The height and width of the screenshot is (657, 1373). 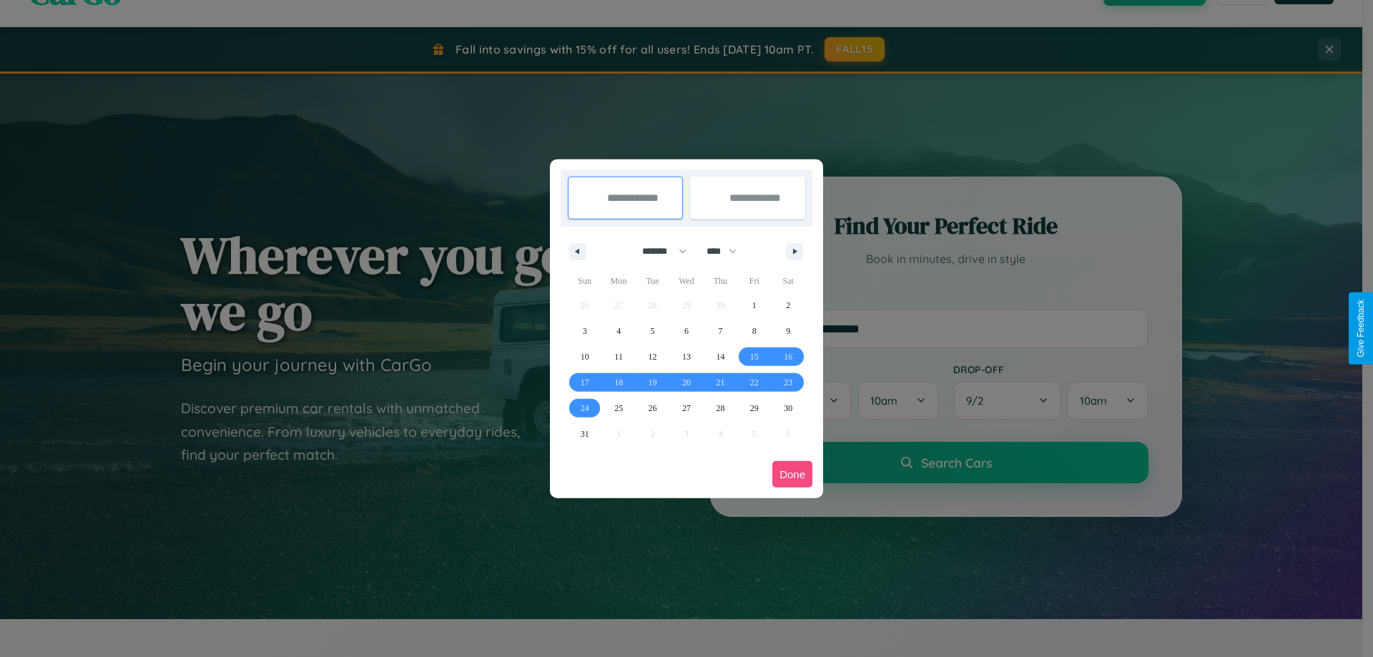 What do you see at coordinates (618, 281) in the screenshot?
I see `span: Mon` at bounding box center [618, 281].